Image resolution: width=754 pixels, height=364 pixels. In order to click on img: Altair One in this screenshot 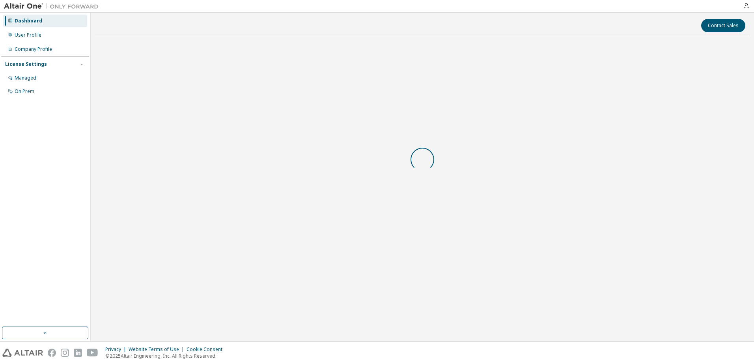, I will do `click(53, 6)`.